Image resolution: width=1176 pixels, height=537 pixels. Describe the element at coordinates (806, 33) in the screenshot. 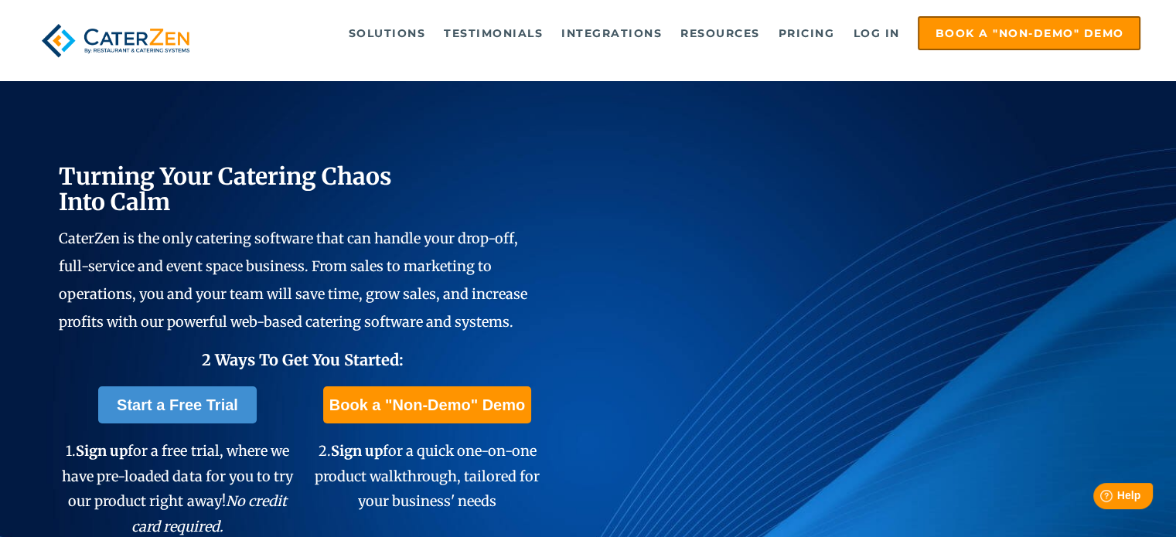

I see `a: Pricing` at that location.